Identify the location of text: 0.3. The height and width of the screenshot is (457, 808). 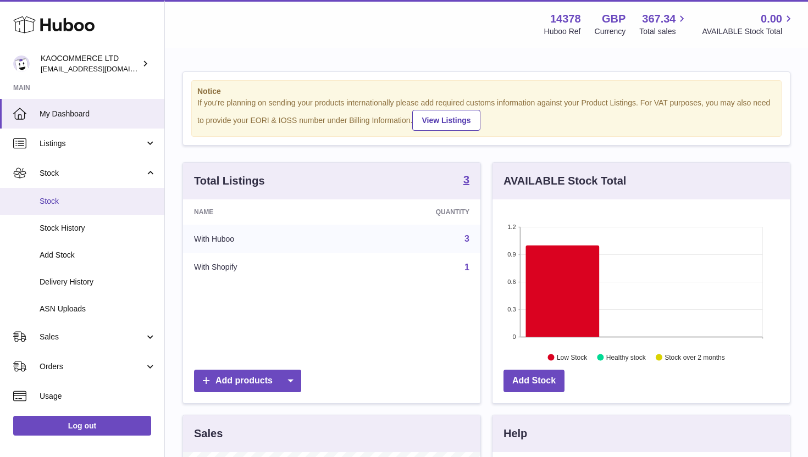
(511, 309).